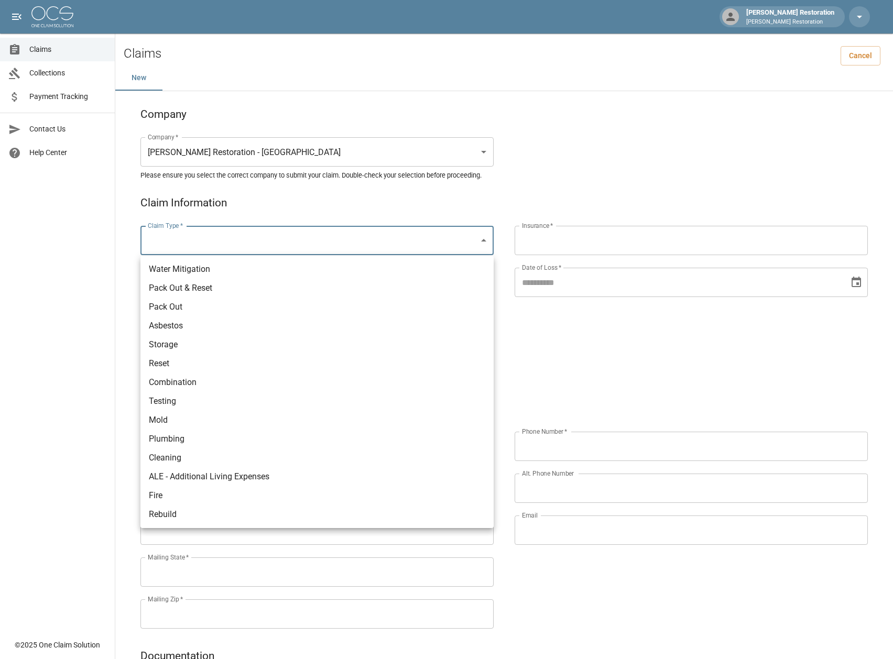  Describe the element at coordinates (317, 402) in the screenshot. I see `li: Testing` at that location.